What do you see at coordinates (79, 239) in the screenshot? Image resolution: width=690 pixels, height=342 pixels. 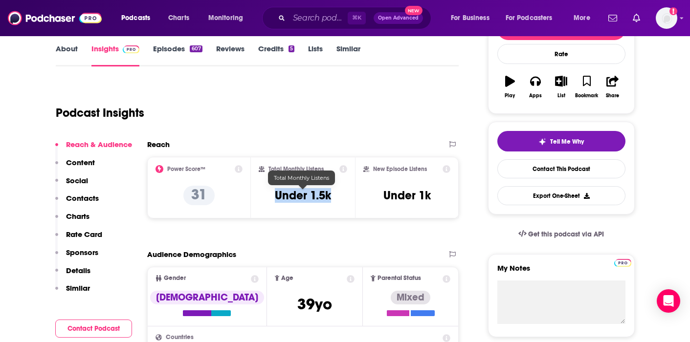 I see `button: Rate Card` at bounding box center [79, 239].